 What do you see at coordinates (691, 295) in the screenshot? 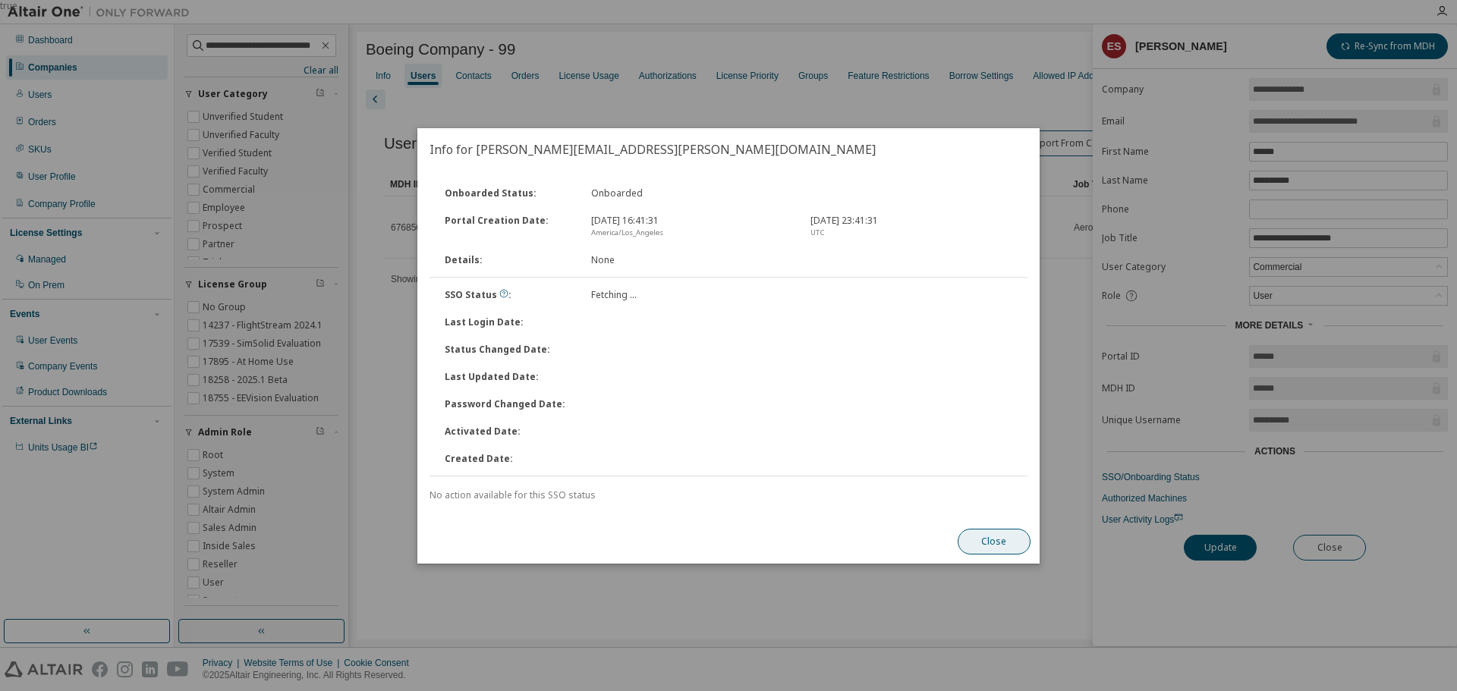
I see `div: Fetching ...` at bounding box center [691, 295].